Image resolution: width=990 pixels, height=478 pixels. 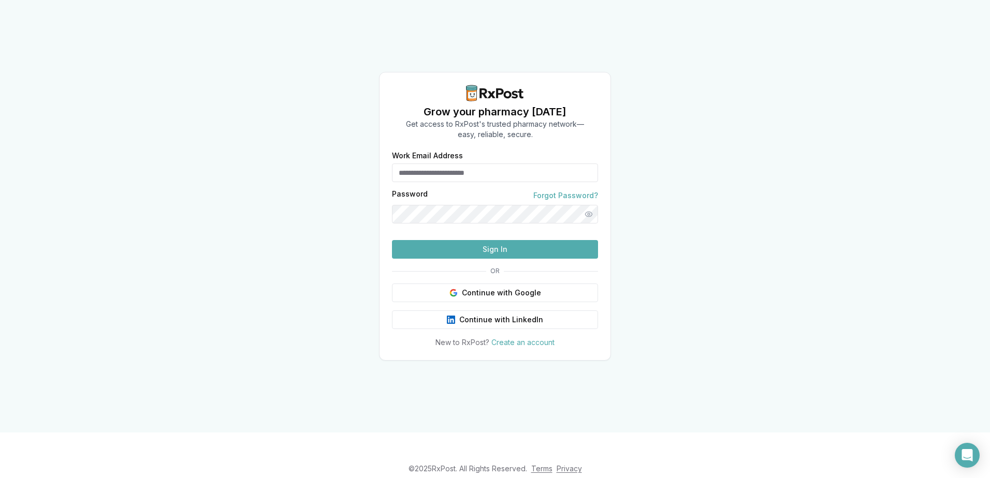 What do you see at coordinates (495, 271) in the screenshot?
I see `span: OR` at bounding box center [495, 271].